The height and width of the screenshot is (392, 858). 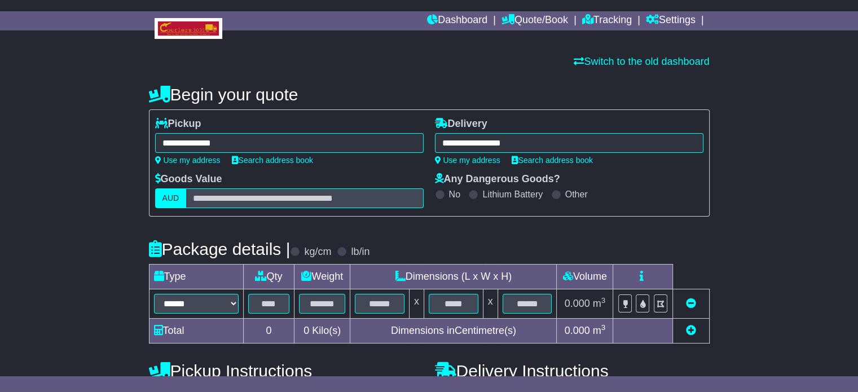 What do you see at coordinates (607, 21) in the screenshot?
I see `a: Tracking` at bounding box center [607, 21].